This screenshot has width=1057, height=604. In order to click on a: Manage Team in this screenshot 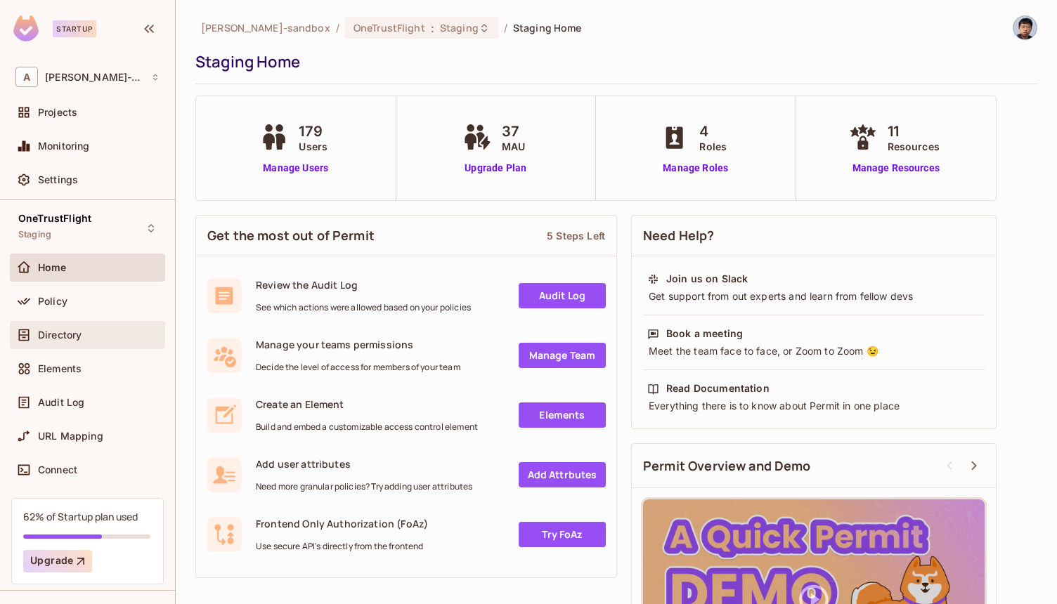, I will do `click(562, 356)`.